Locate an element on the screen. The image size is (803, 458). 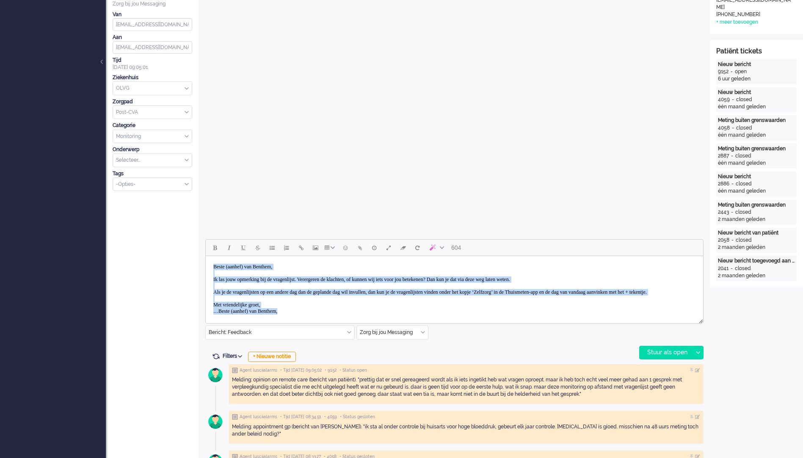
div: Patiënt tickets is located at coordinates (757, 51).